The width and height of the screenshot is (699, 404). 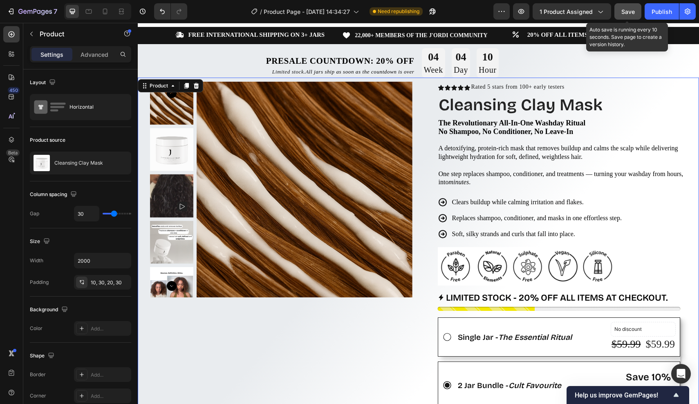 I want to click on img: product feature img, so click(x=42, y=163).